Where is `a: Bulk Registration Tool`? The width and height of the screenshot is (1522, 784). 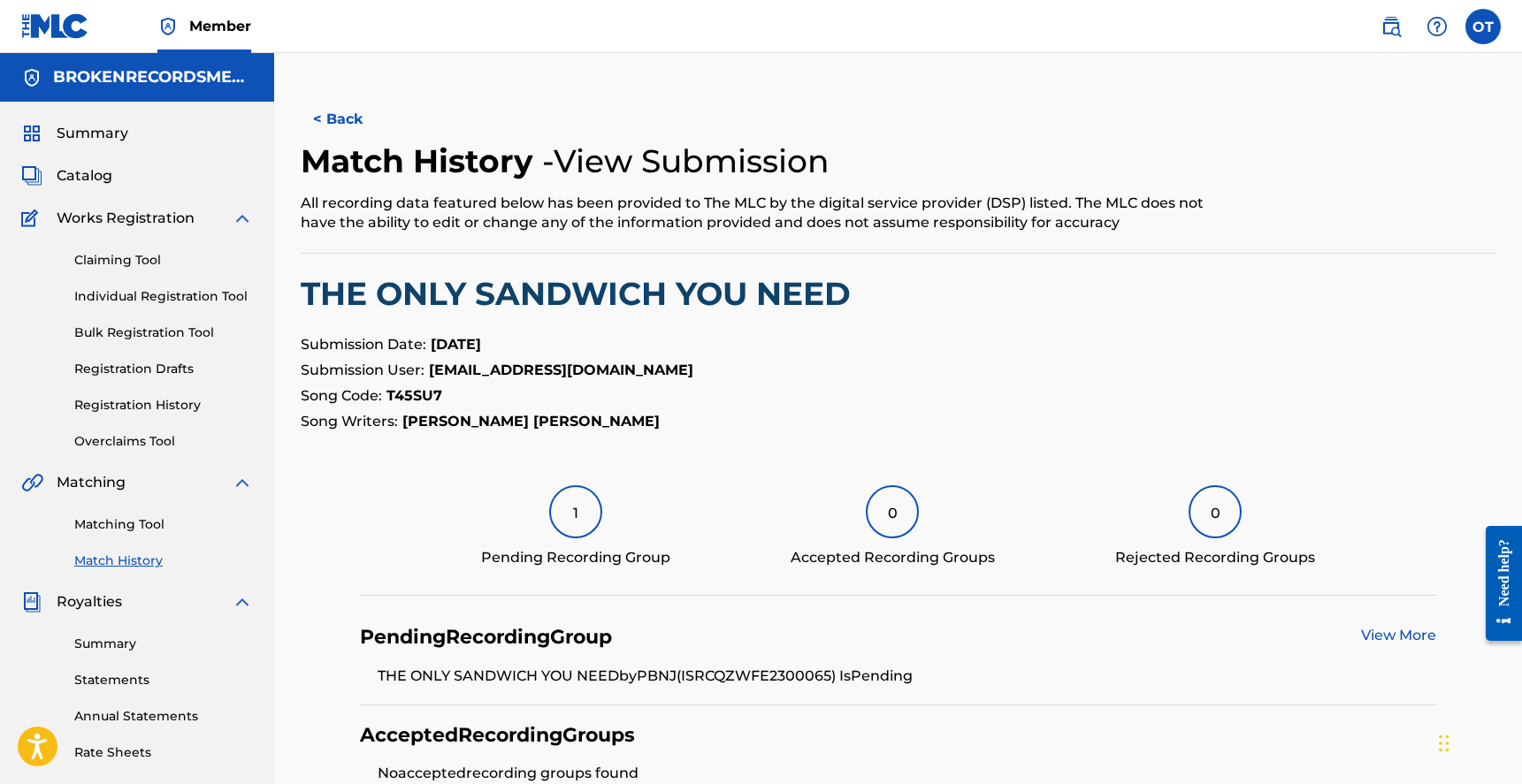
a: Bulk Registration Tool is located at coordinates (164, 332).